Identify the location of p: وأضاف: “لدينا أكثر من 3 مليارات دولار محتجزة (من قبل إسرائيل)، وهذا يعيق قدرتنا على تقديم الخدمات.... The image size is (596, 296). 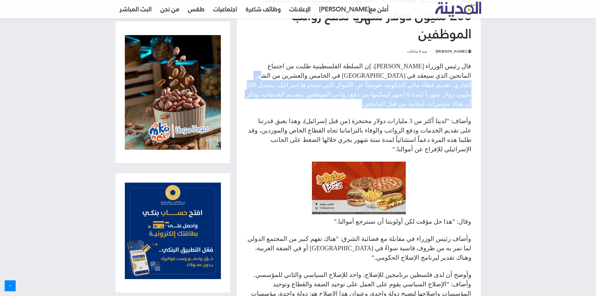
(359, 135).